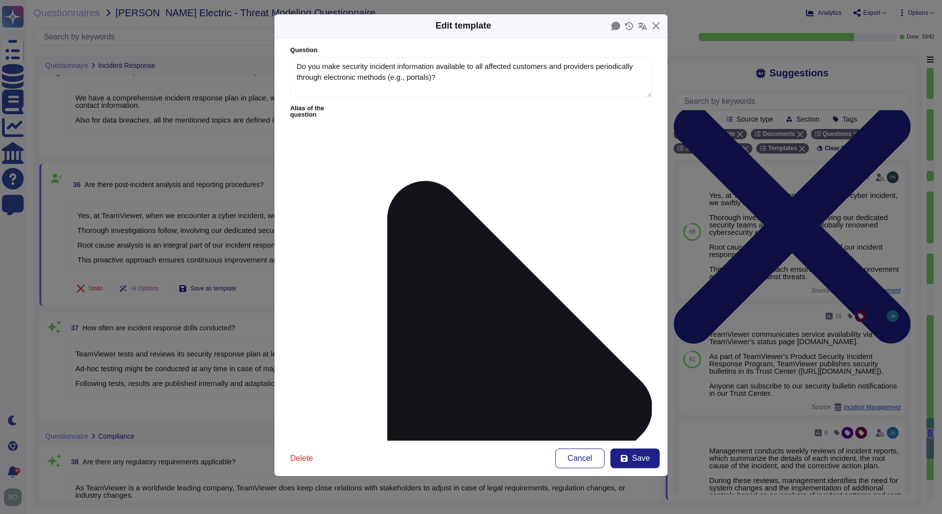 The height and width of the screenshot is (514, 942). Describe the element at coordinates (655, 26) in the screenshot. I see `button: Close` at that location.